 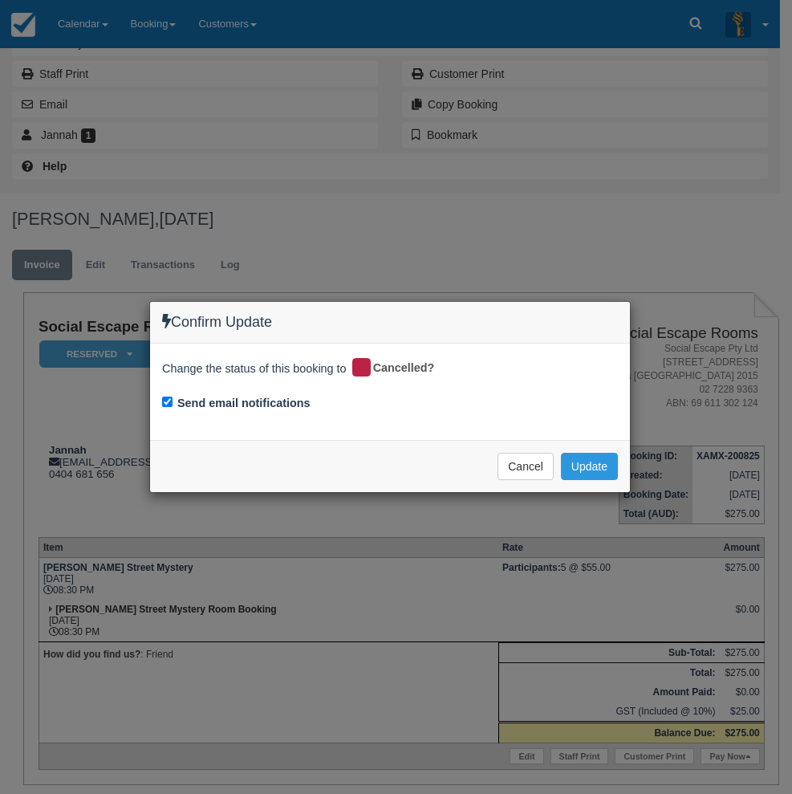 I want to click on span: Change the status of this booking to, so click(x=255, y=371).